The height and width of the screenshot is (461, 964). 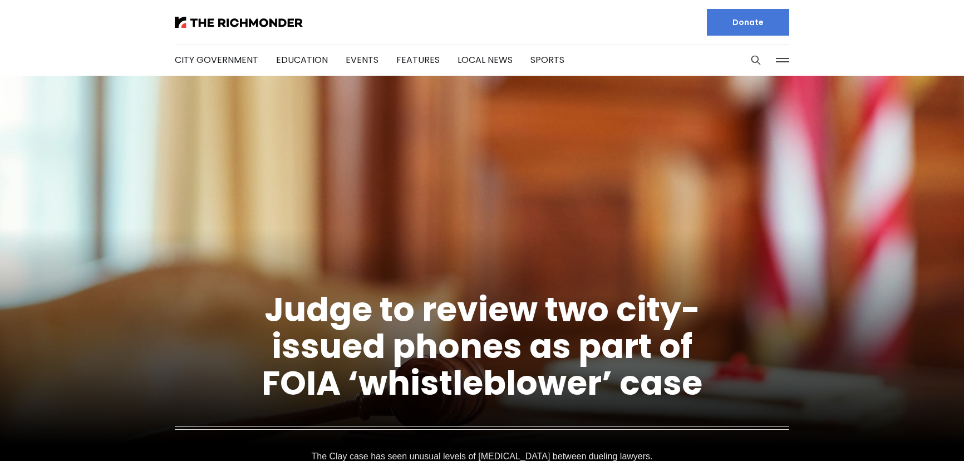 I want to click on a: Sports, so click(x=547, y=60).